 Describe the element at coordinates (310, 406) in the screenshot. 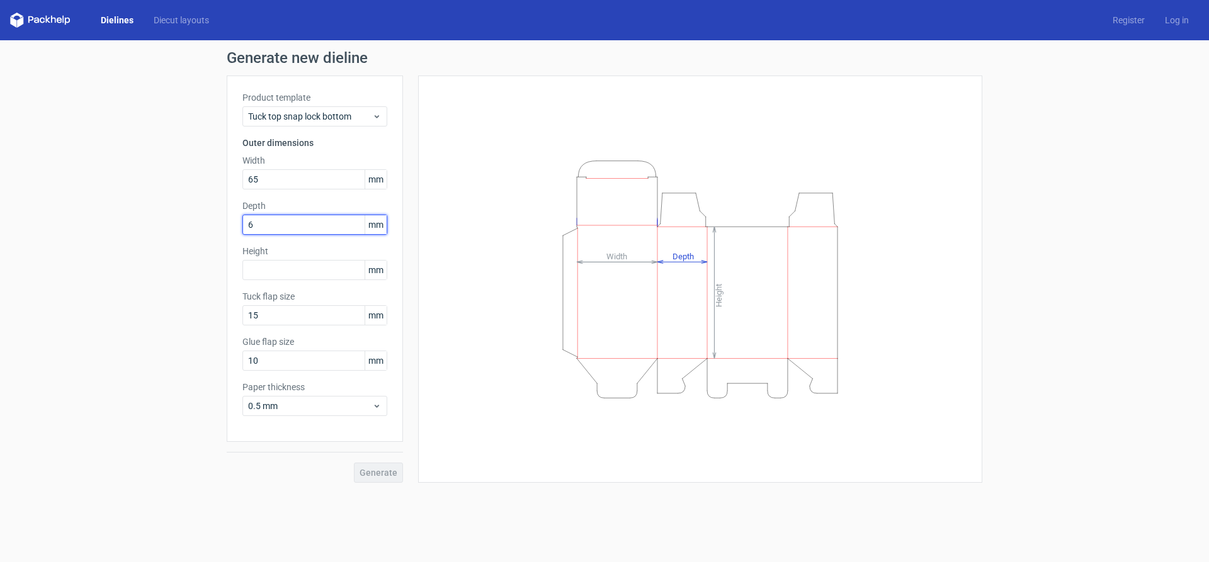

I see `span: 0.5 mm` at that location.